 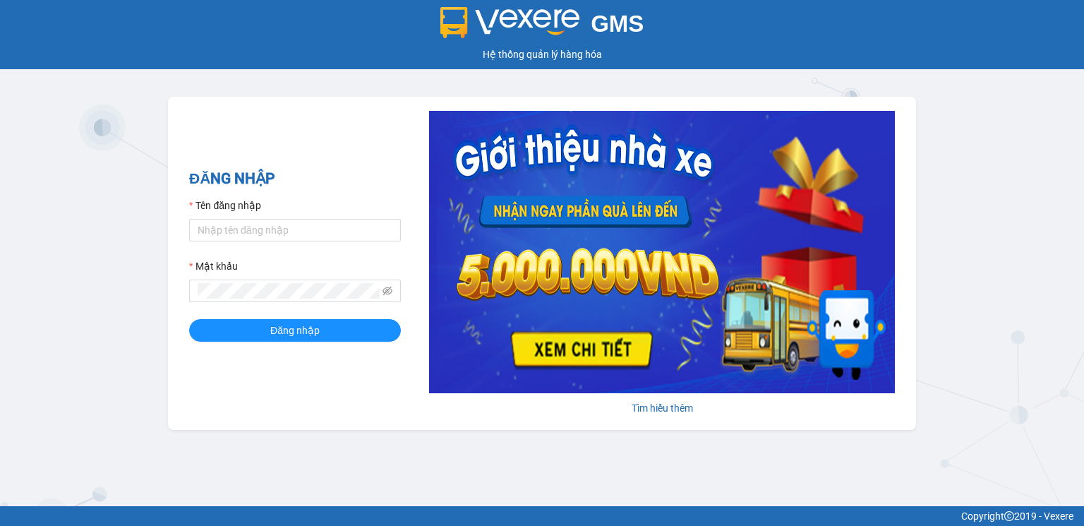 I want to click on img: logo 2, so click(x=510, y=23).